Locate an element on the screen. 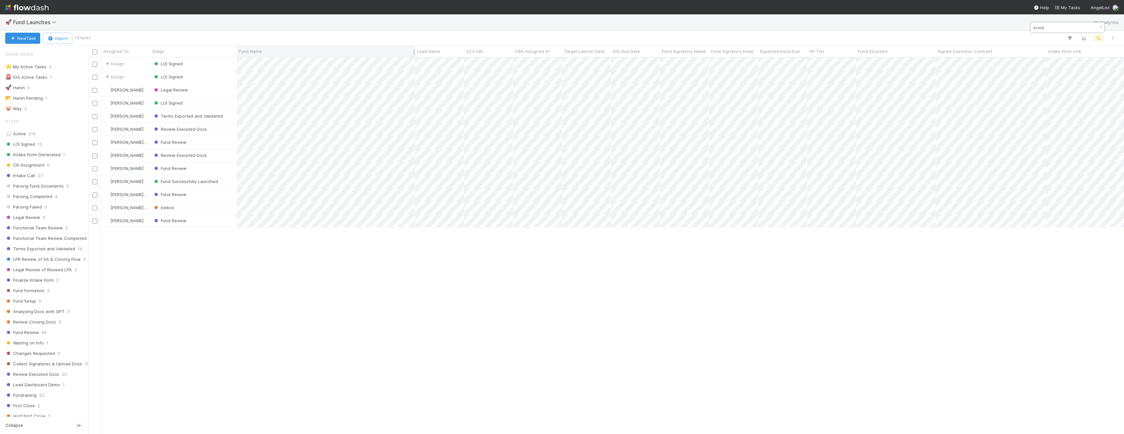 The height and width of the screenshot is (434, 1124). img: avatar_51d3a7df-1bfa-4572-86d7-27695b6e91a1.png is located at coordinates (107, 168).